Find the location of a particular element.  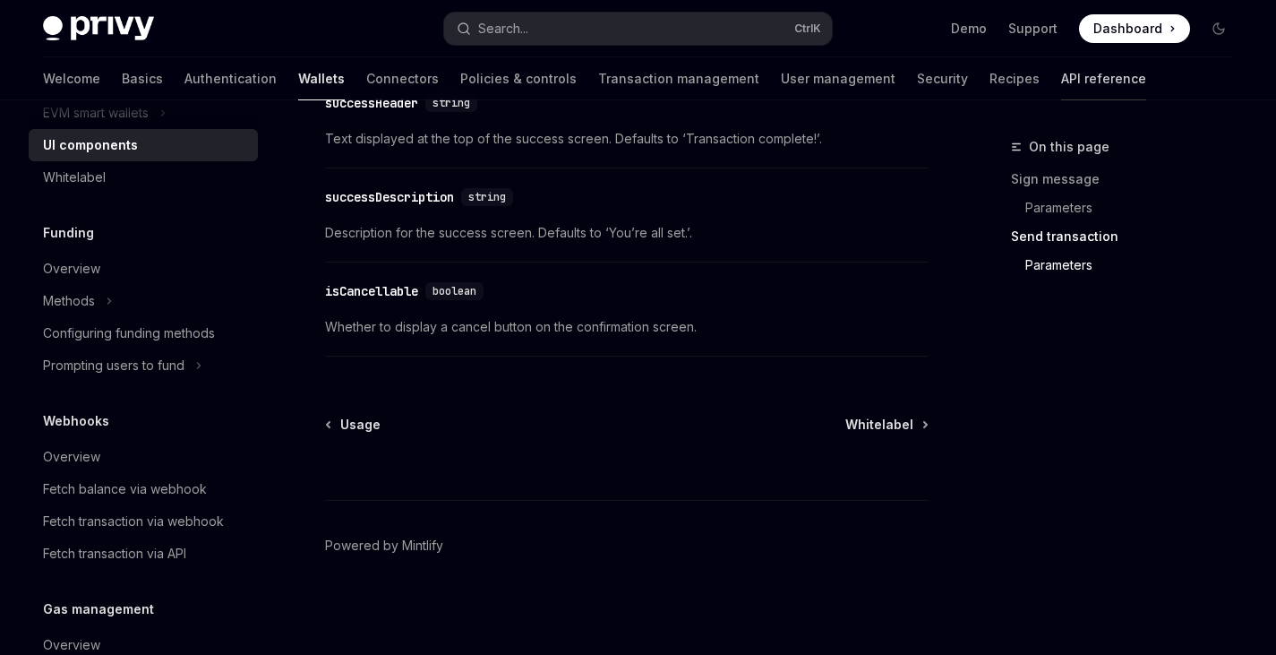

a: Recipes is located at coordinates (1015, 79).